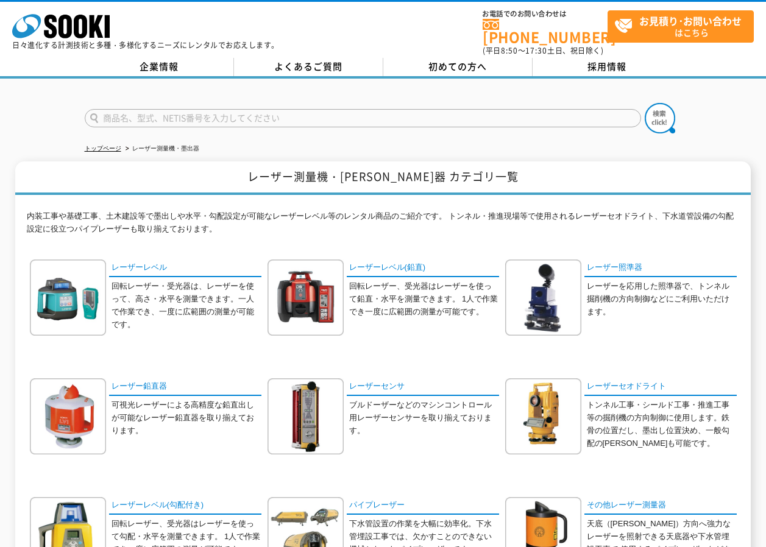 The image size is (766, 547). Describe the element at coordinates (305, 297) in the screenshot. I see `img: レーザーレベル(鉛直)` at that location.